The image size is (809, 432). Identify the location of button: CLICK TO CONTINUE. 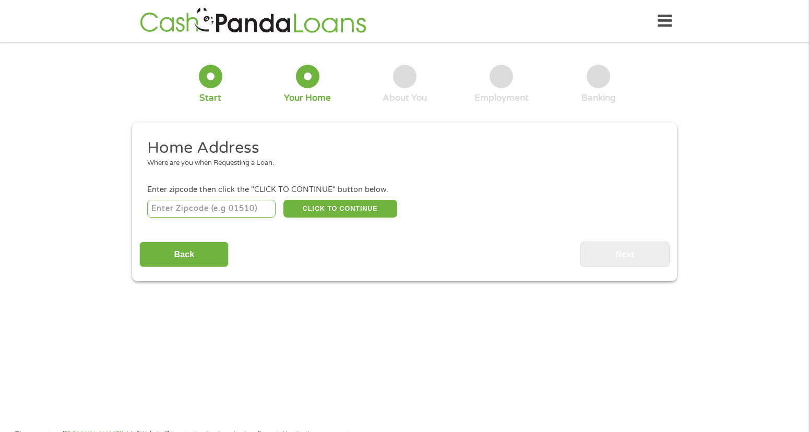
(340, 209).